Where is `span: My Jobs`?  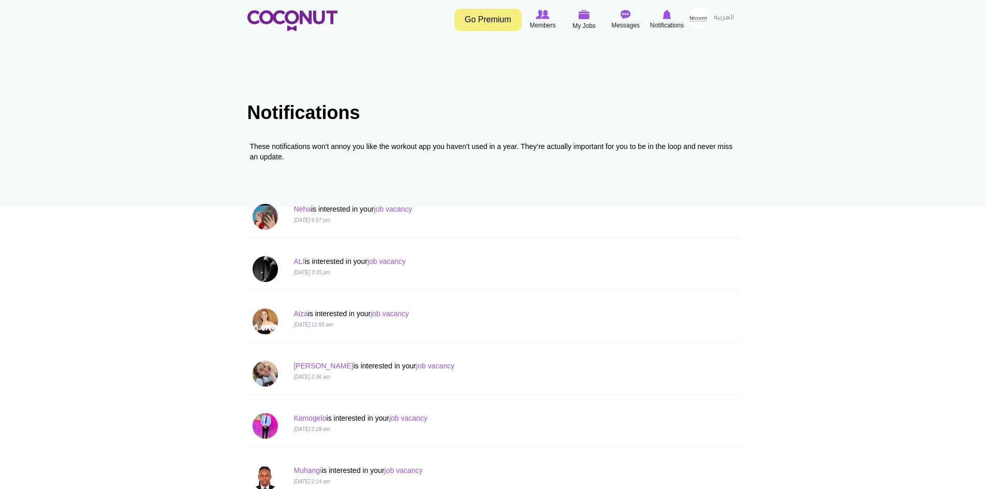
span: My Jobs is located at coordinates (584, 26).